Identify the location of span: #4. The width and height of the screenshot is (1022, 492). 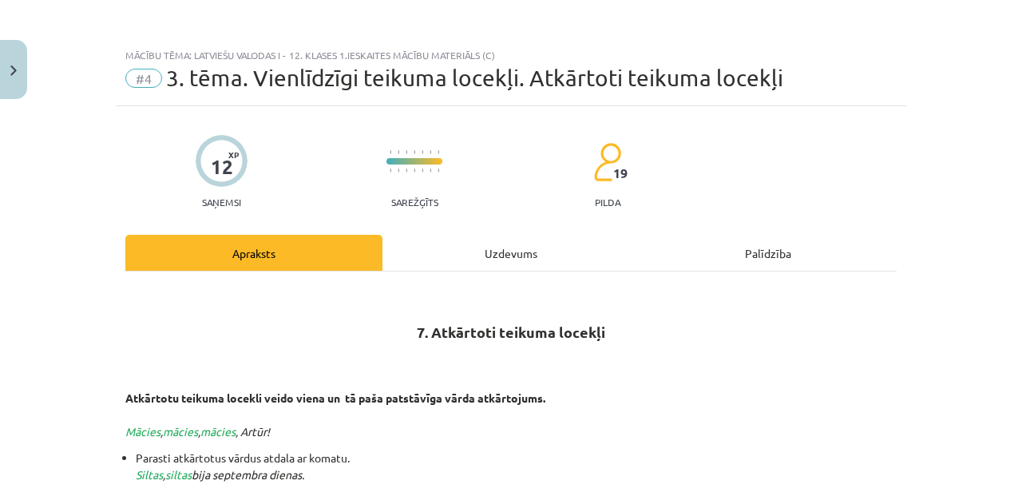
(144, 78).